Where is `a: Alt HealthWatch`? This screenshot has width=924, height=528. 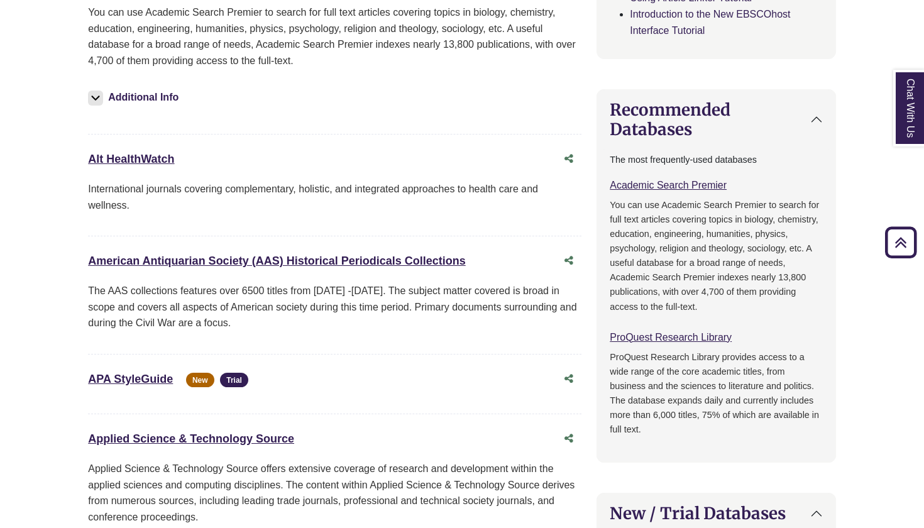
a: Alt HealthWatch is located at coordinates (131, 159).